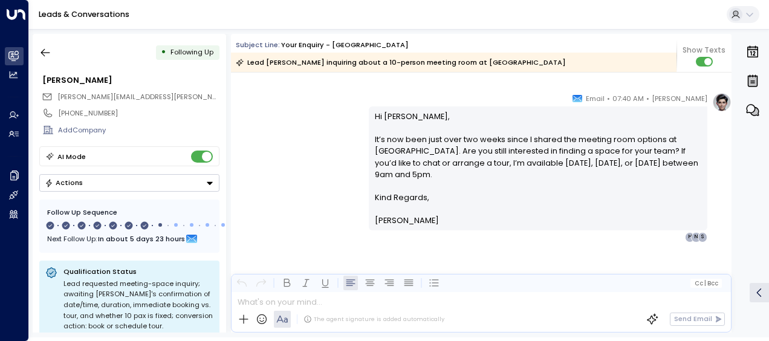 The height and width of the screenshot is (341, 769). What do you see at coordinates (138, 130) in the screenshot?
I see `div: AddCompany` at bounding box center [138, 130].